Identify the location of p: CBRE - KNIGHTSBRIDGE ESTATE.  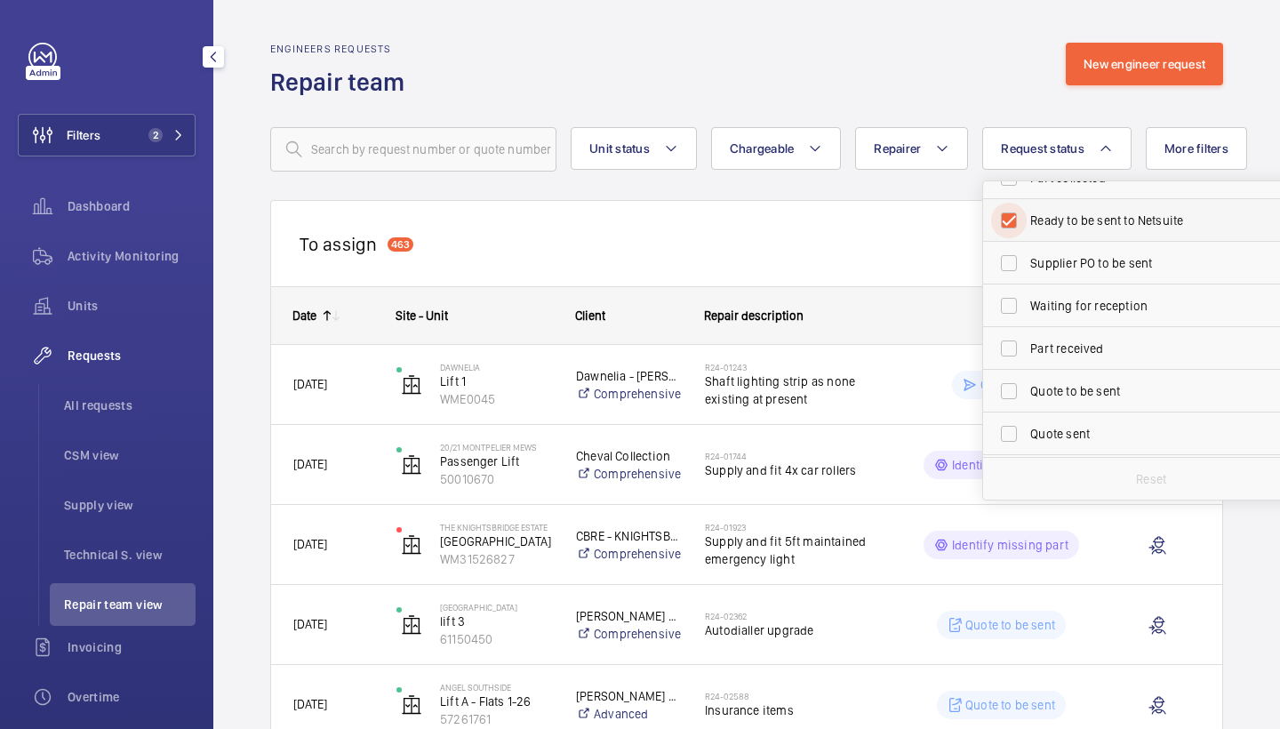
(629, 536).